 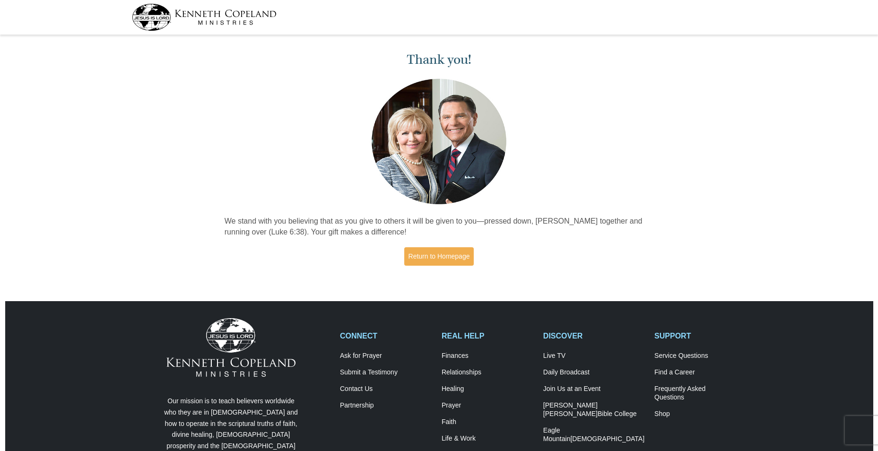 What do you see at coordinates (439, 141) in the screenshot?
I see `img: Kenneth and Gloria` at bounding box center [439, 141].